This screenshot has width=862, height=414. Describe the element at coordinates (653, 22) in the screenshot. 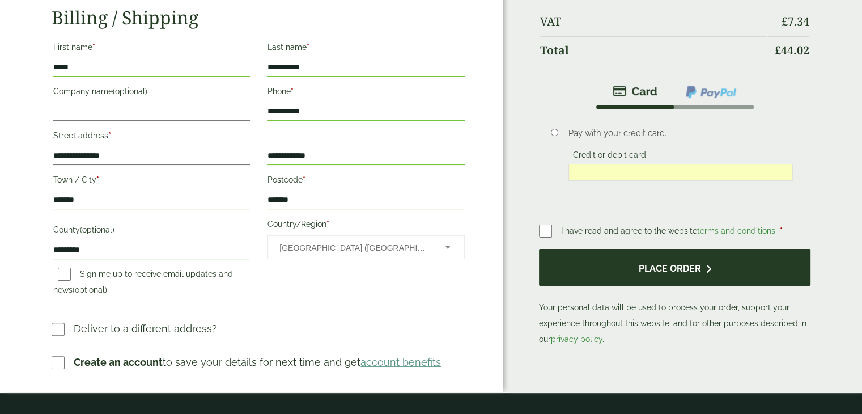

I see `th: VAT` at that location.